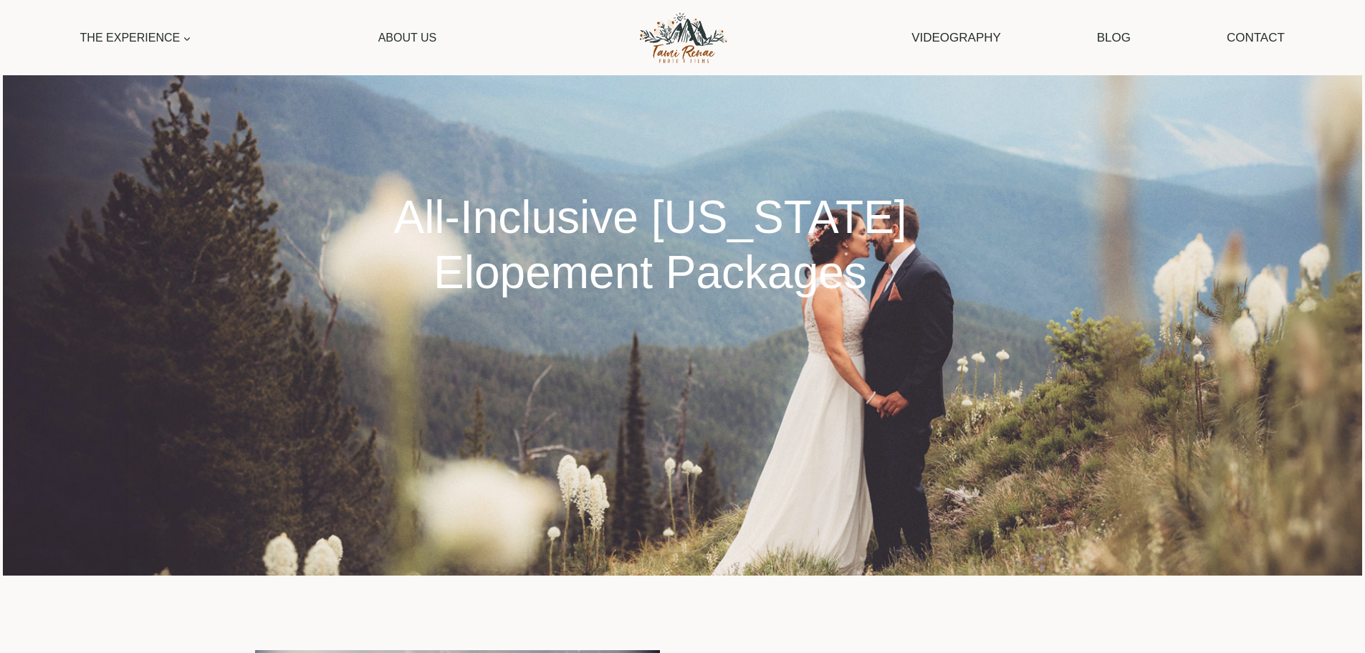  What do you see at coordinates (258, 37) in the screenshot?
I see `nav: Primary Navigation` at bounding box center [258, 37].